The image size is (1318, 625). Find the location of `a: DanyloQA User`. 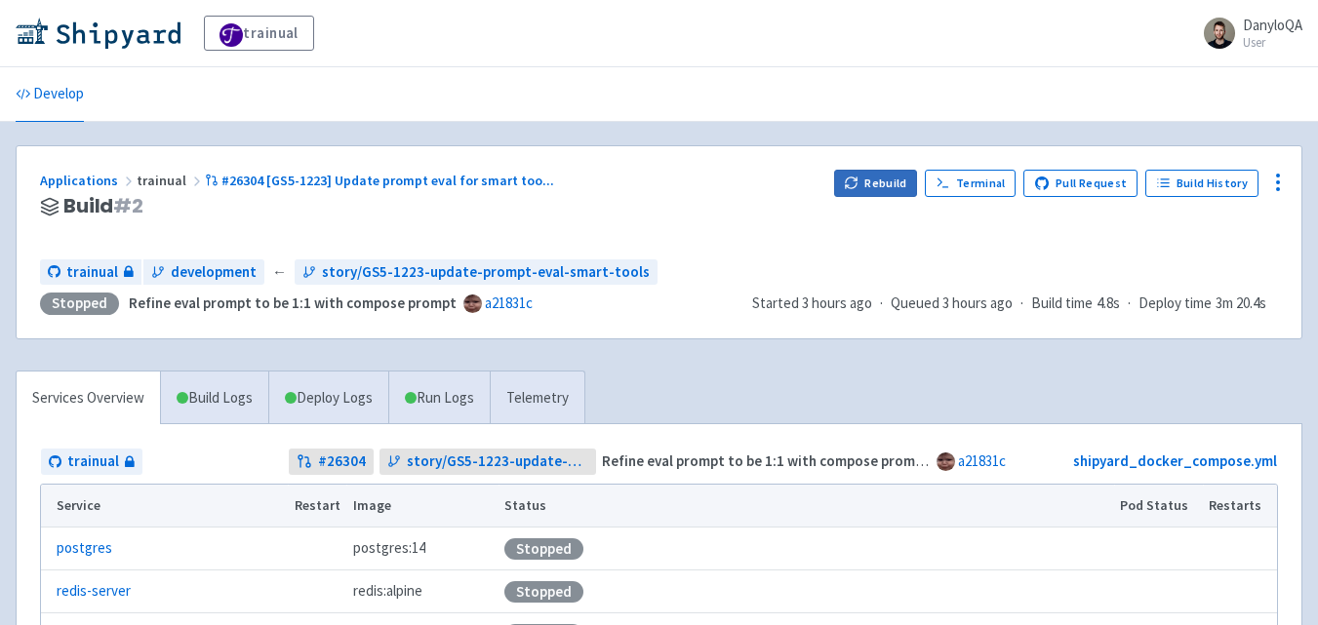

a: DanyloQA User is located at coordinates (1246, 33).